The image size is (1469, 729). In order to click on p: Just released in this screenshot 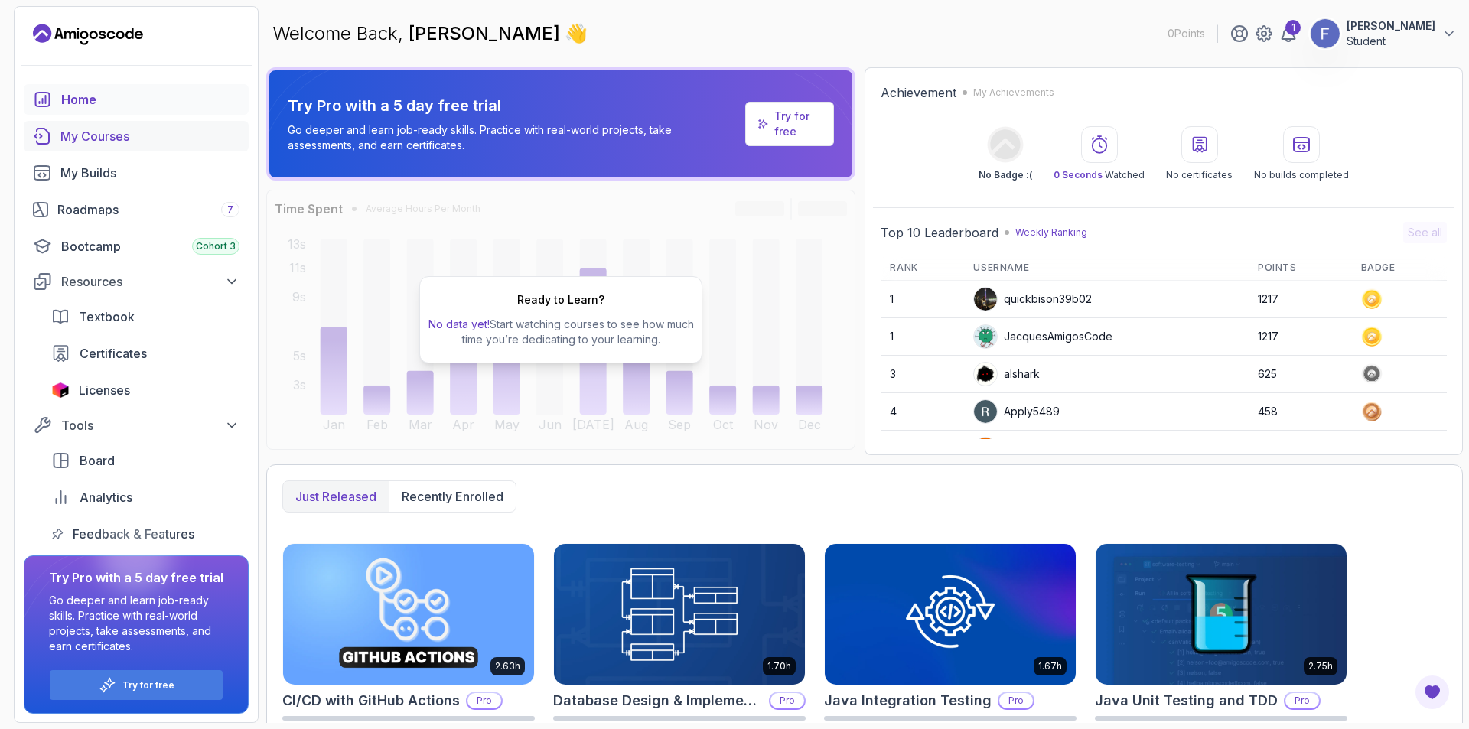, I will do `click(336, 497)`.